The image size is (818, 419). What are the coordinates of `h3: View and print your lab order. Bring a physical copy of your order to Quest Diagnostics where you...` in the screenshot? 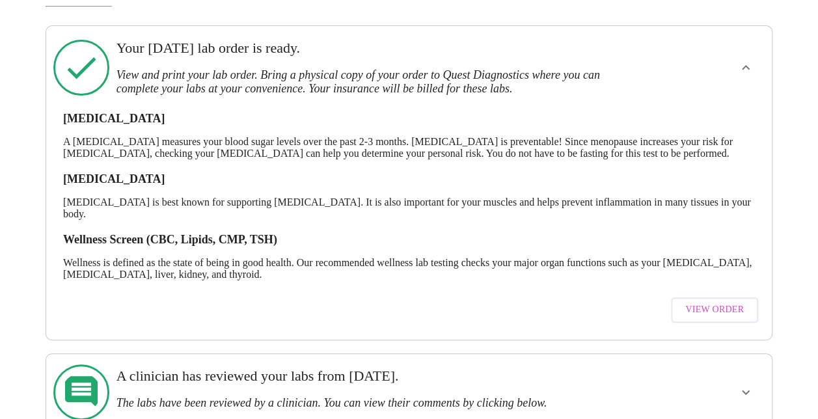 It's located at (374, 82).